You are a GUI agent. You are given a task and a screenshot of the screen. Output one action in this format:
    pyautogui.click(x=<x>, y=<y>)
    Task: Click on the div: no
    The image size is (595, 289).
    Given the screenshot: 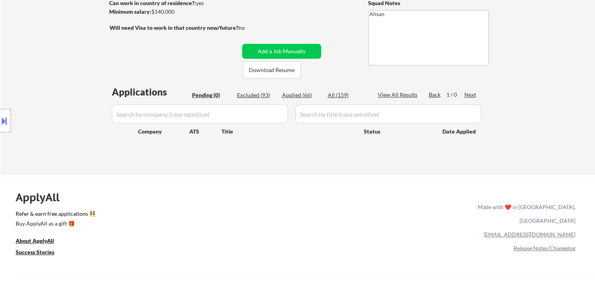 What is the action you would take?
    pyautogui.click(x=250, y=28)
    